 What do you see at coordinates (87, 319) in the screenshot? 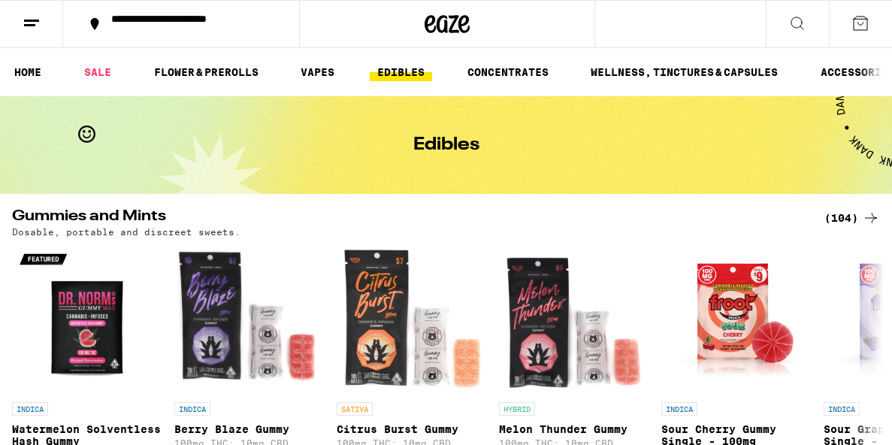
I see `img: Dr. Norm's - Watermelon Solventless Hash Gummy` at bounding box center [87, 319].